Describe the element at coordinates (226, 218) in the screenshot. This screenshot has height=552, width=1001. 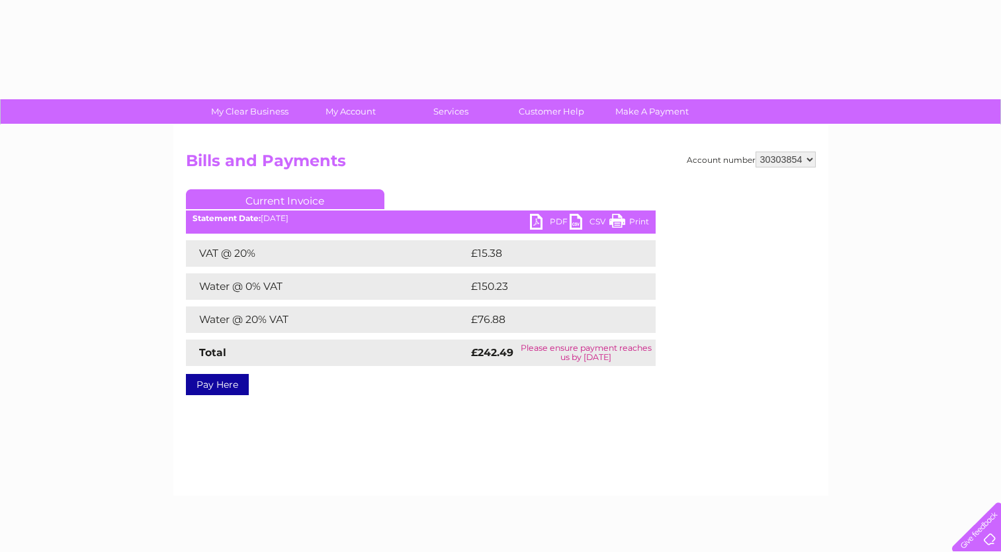
I see `b: Statement Date:` at that location.